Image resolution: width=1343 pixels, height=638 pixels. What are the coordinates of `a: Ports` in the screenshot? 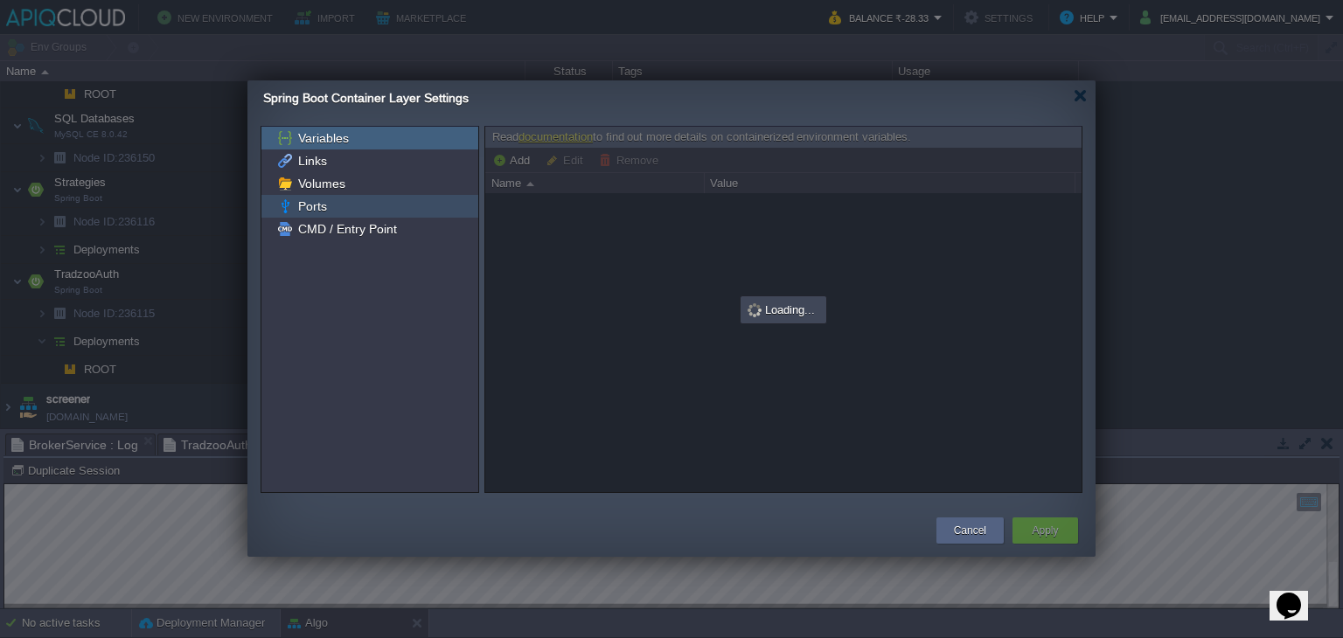 It's located at (312, 206).